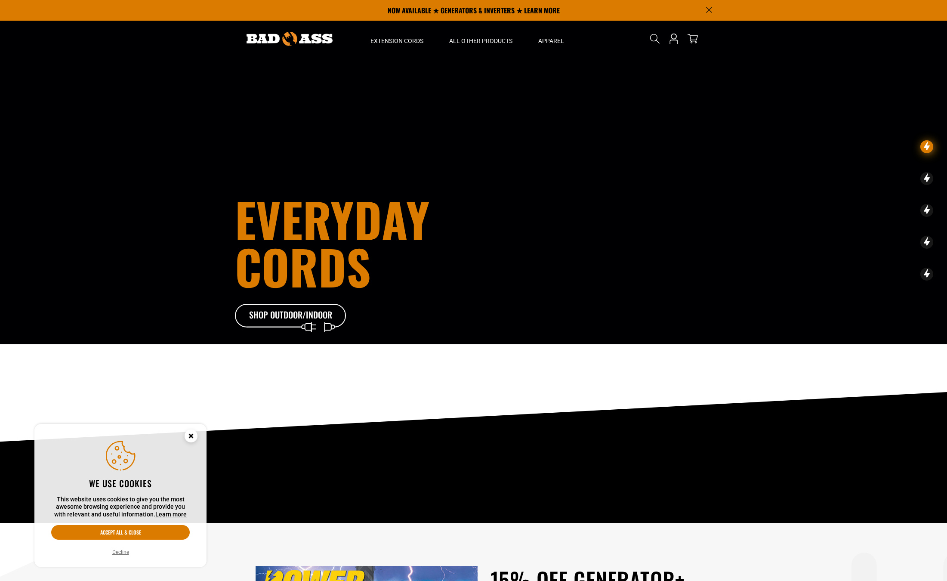 The width and height of the screenshot is (947, 581). I want to click on h1: Everyday cords, so click(378, 243).